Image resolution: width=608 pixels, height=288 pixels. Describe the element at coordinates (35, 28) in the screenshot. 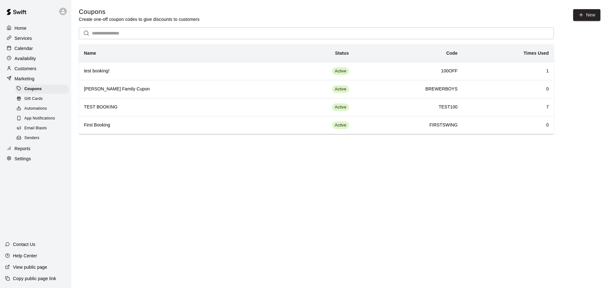

I see `div: Home` at that location.